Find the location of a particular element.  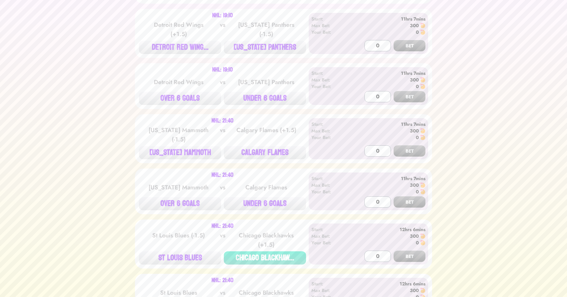

div: Detroit Red Wings (+1.5) is located at coordinates (179, 30).